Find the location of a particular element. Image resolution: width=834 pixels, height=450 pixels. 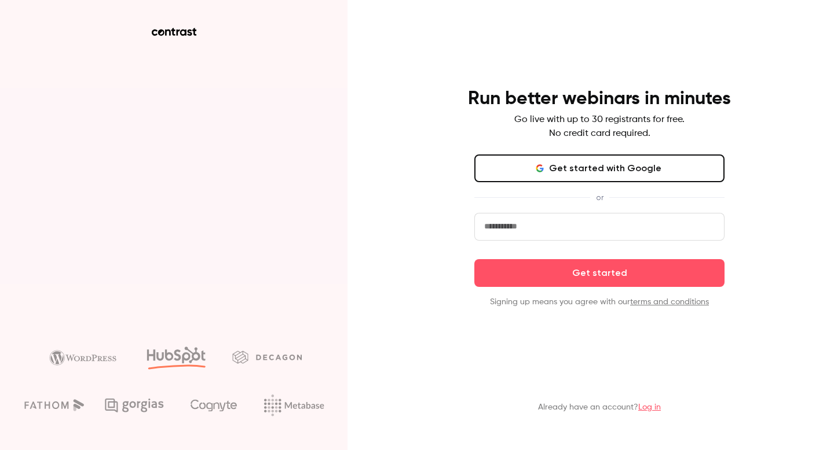

span: or is located at coordinates (599, 197).